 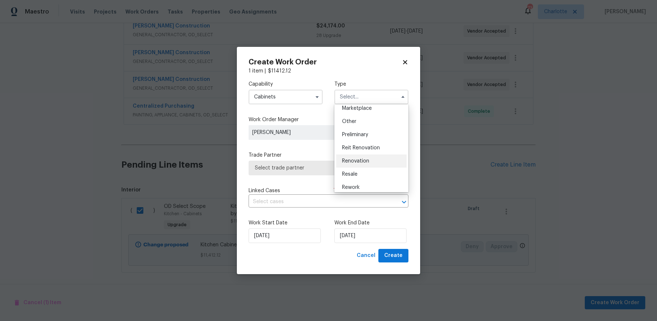 I want to click on span: Marketplace, so click(x=357, y=108).